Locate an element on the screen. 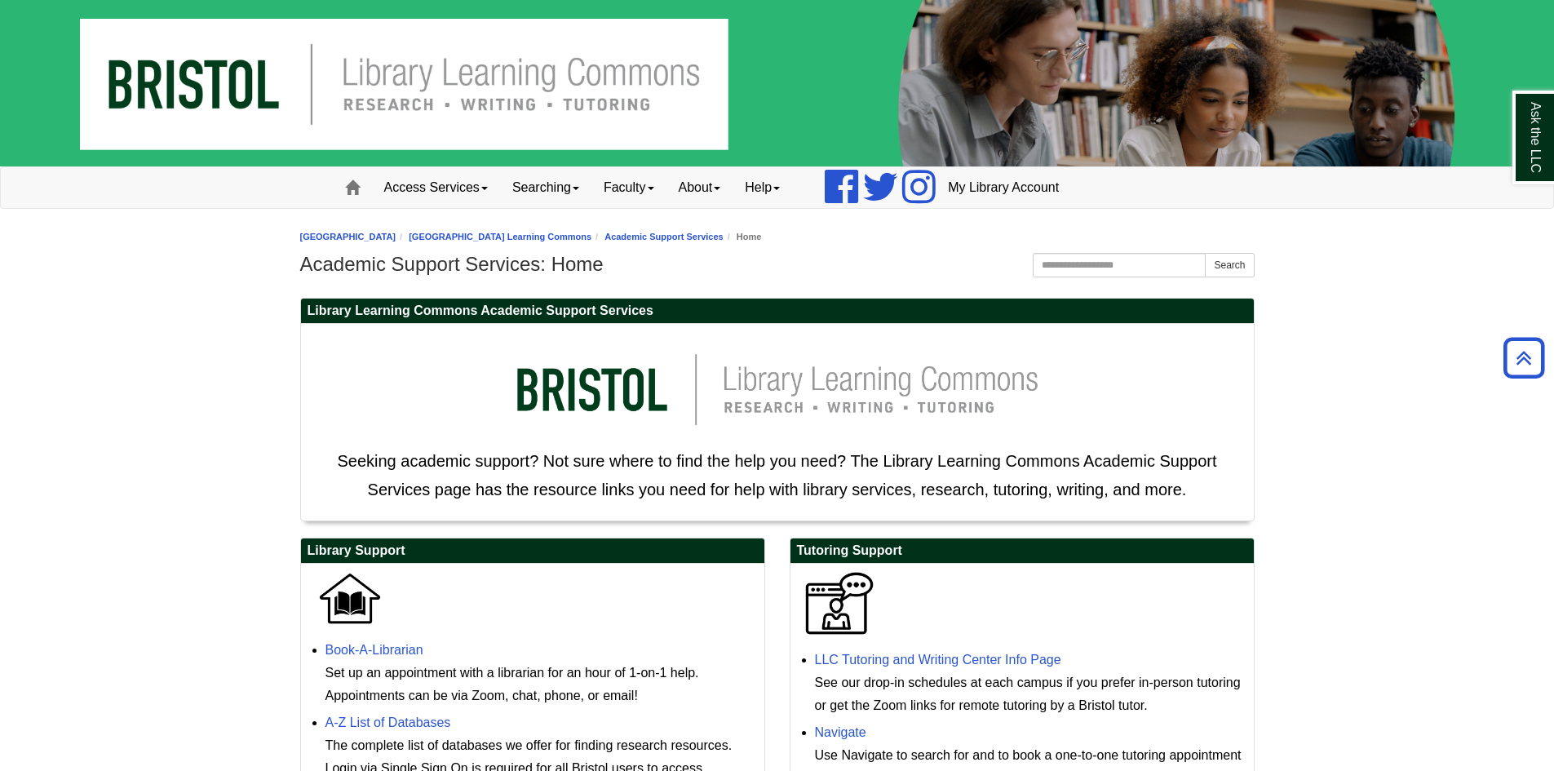 The height and width of the screenshot is (771, 1554). nav: breadcrumb is located at coordinates (778, 237).